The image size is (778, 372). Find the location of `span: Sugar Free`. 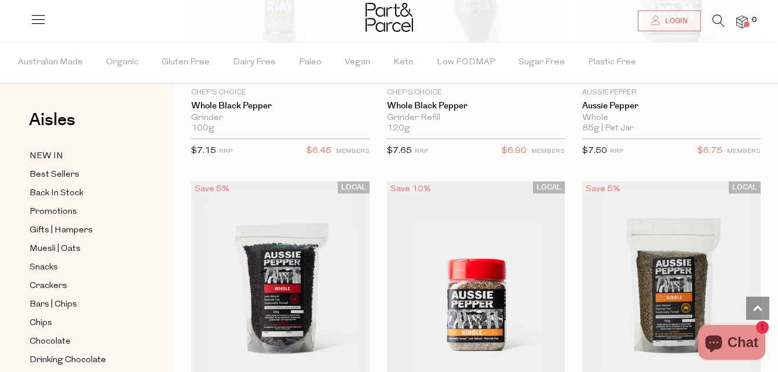

span: Sugar Free is located at coordinates (542, 63).